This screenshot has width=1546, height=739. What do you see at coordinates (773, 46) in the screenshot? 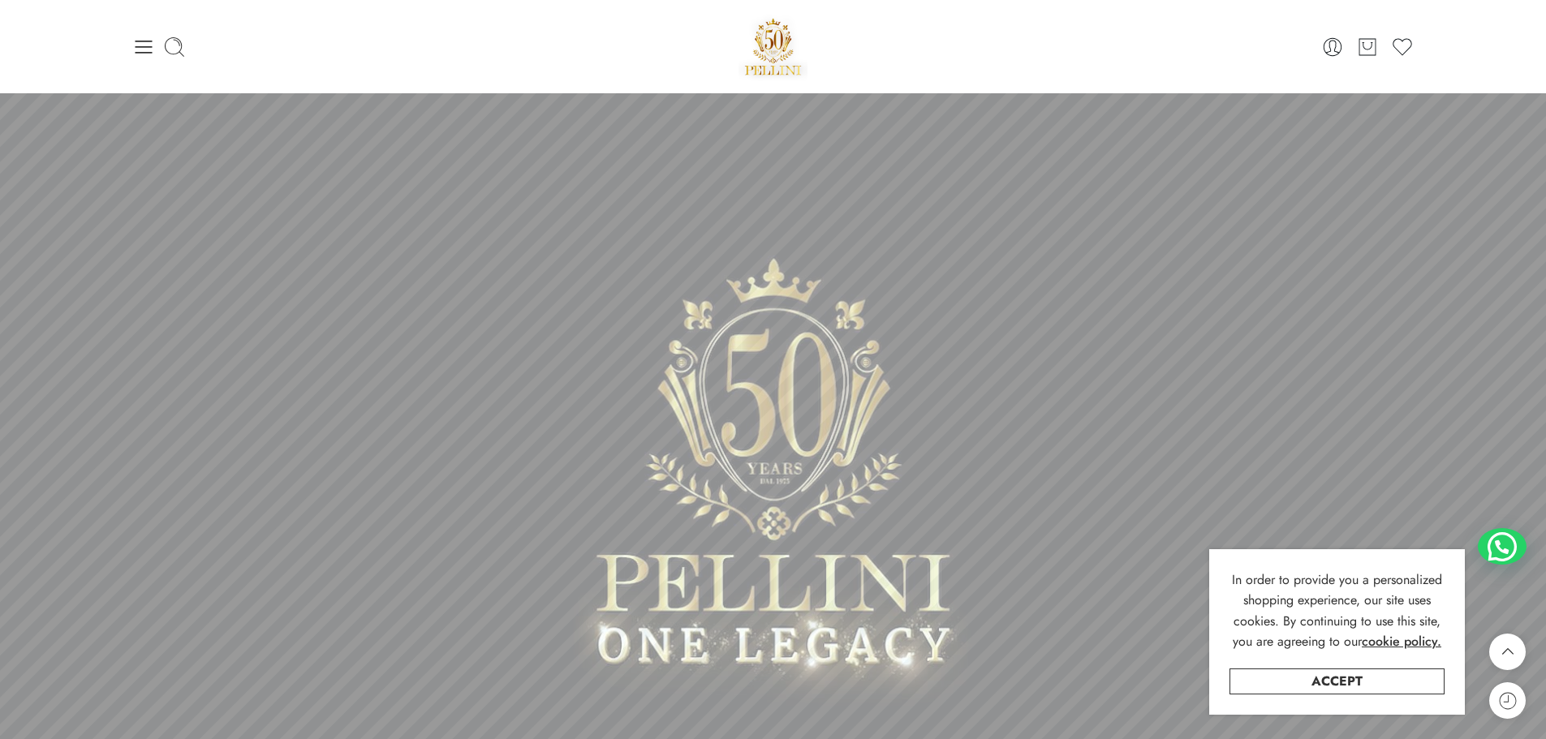
I see `img: Pellini` at bounding box center [773, 46].